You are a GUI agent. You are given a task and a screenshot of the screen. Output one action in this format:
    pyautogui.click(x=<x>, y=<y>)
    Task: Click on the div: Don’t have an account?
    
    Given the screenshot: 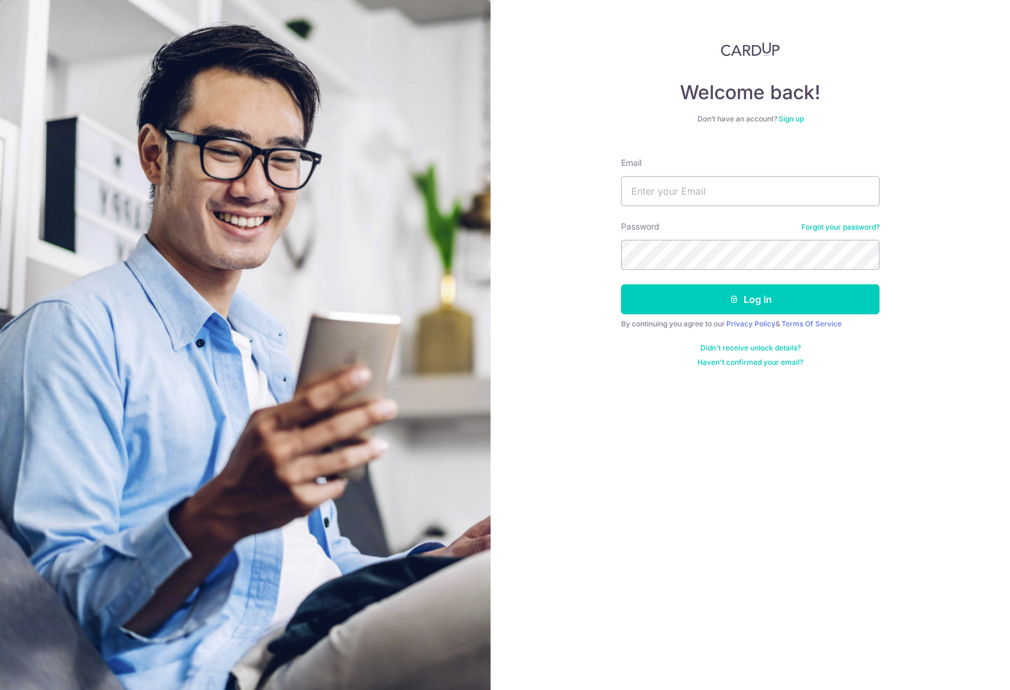 What is the action you would take?
    pyautogui.click(x=750, y=119)
    